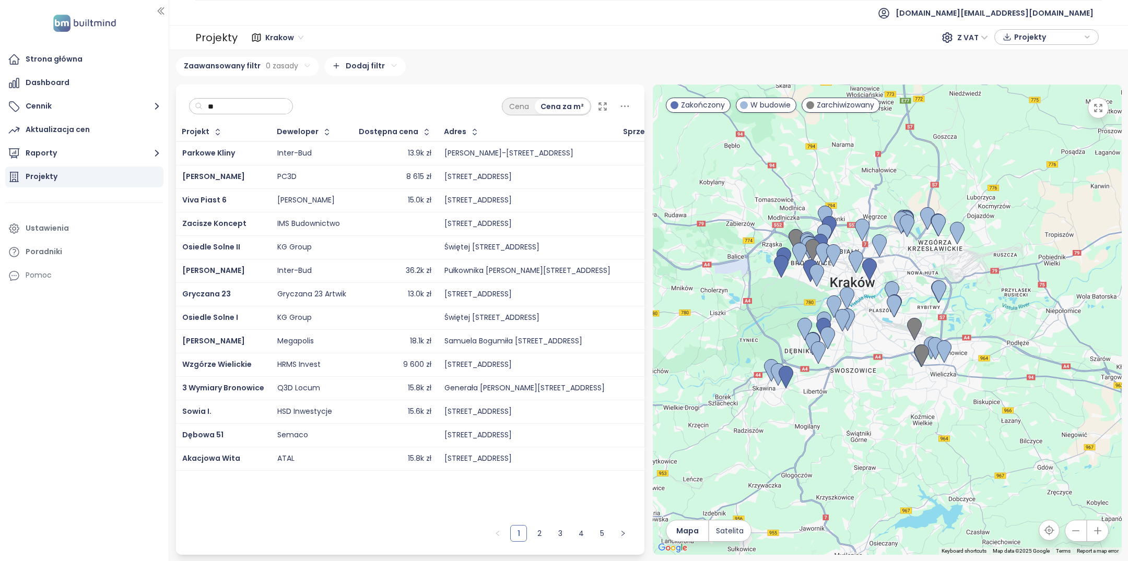  What do you see at coordinates (730, 531) in the screenshot?
I see `span: Satelita` at bounding box center [730, 531].